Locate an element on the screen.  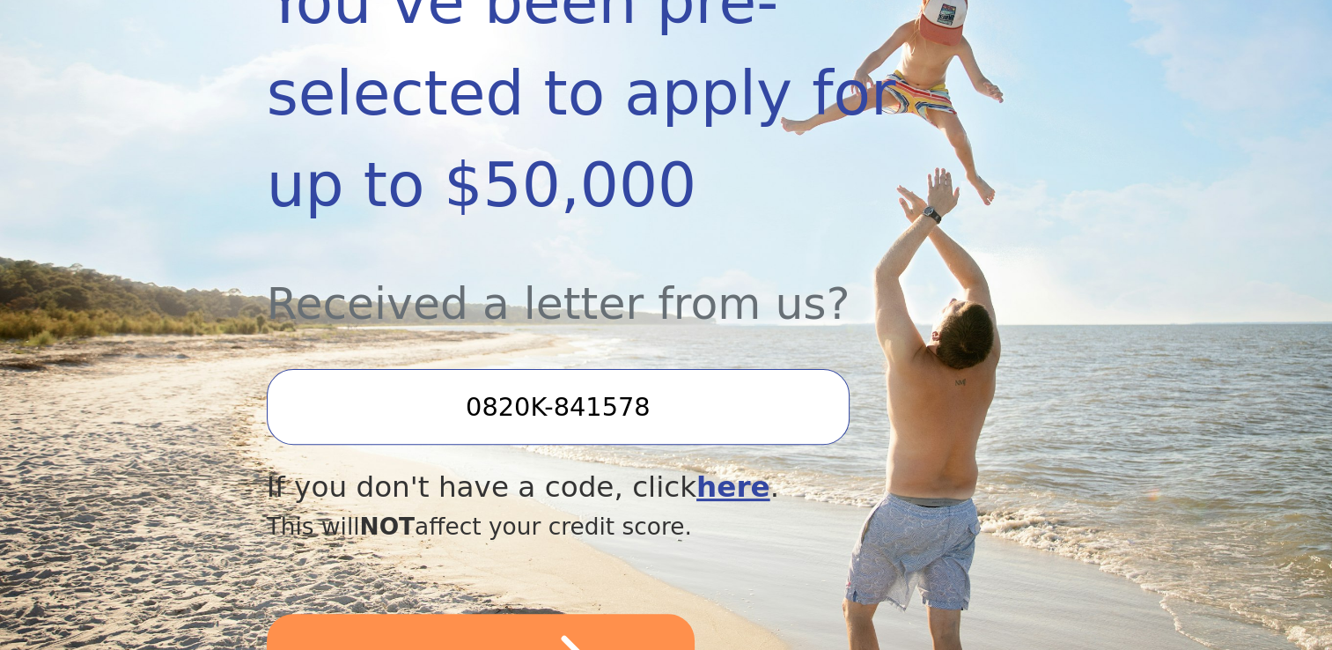
b: here is located at coordinates (733, 487).